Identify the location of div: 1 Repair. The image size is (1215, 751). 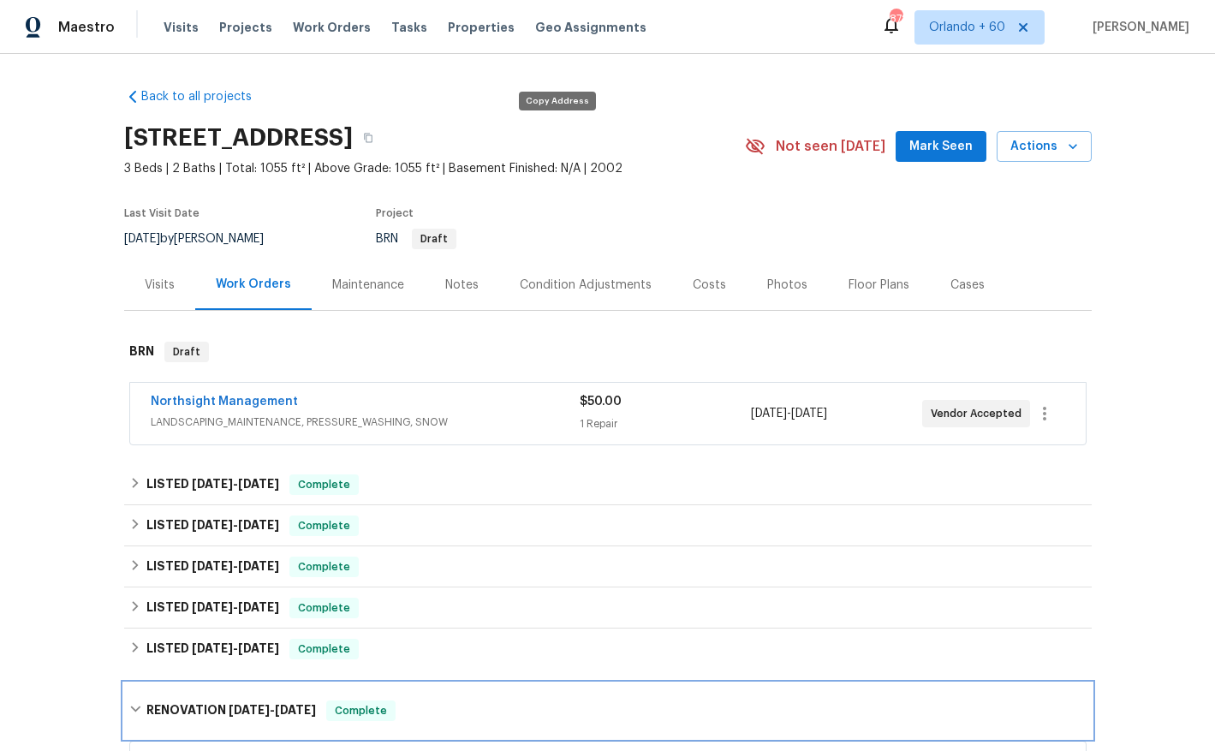
(665, 424).